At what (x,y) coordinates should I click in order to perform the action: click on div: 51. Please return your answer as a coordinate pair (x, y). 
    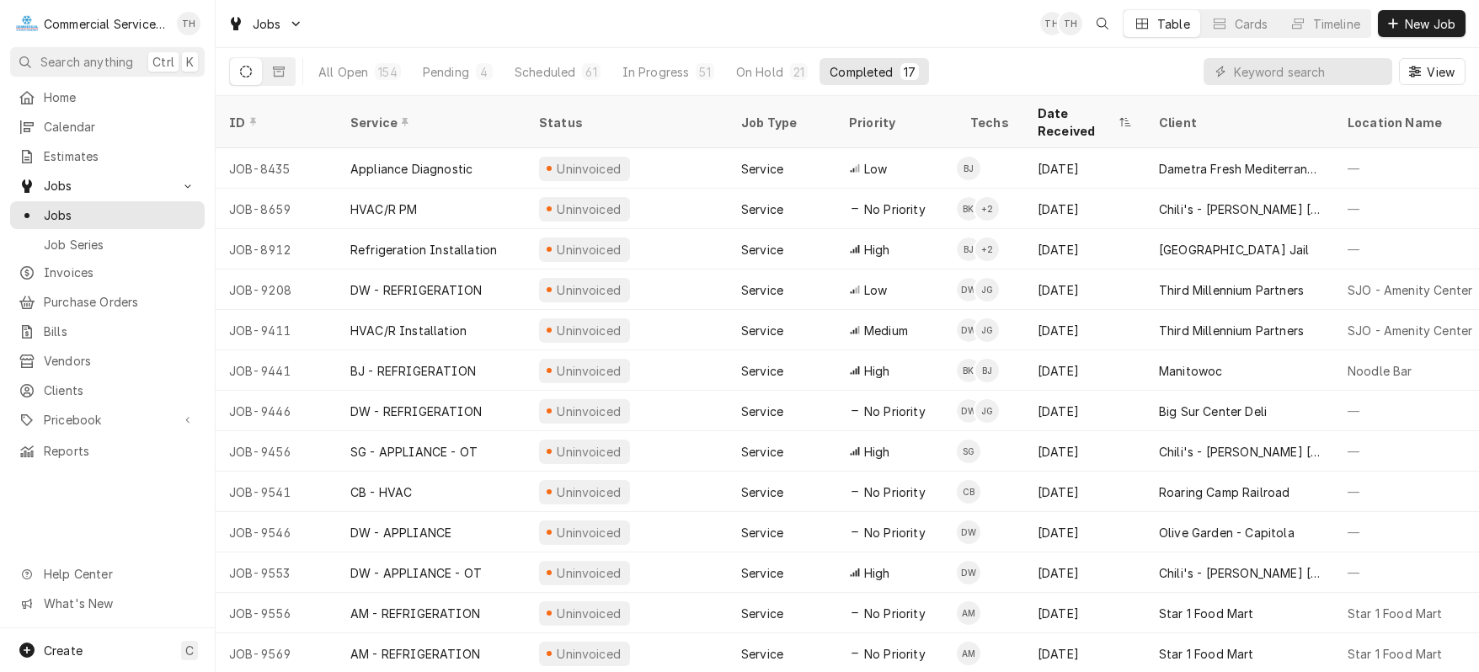
    Looking at the image, I should click on (704, 72).